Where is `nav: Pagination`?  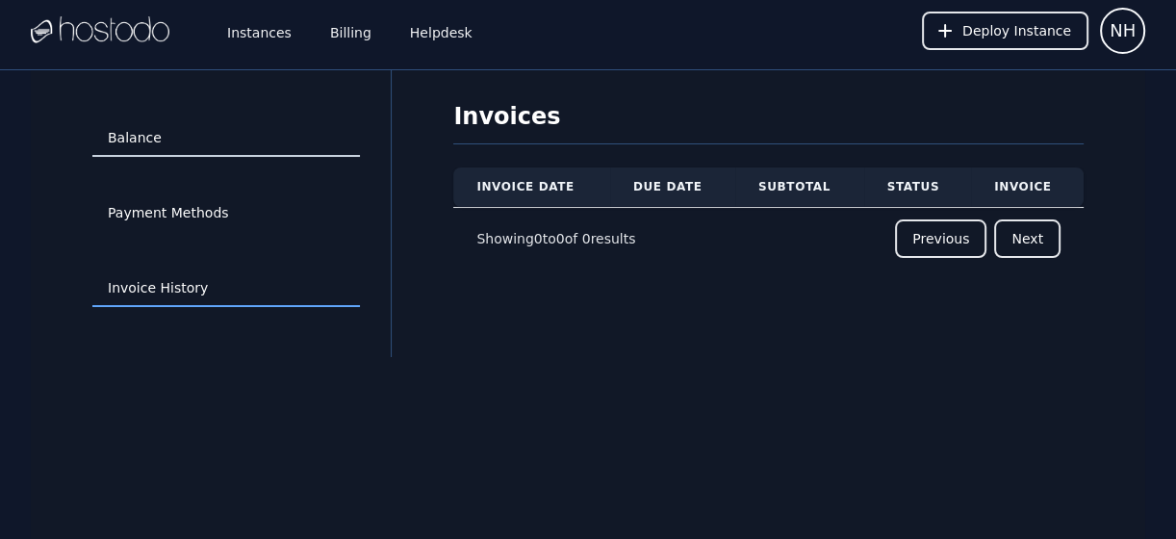 nav: Pagination is located at coordinates (768, 238).